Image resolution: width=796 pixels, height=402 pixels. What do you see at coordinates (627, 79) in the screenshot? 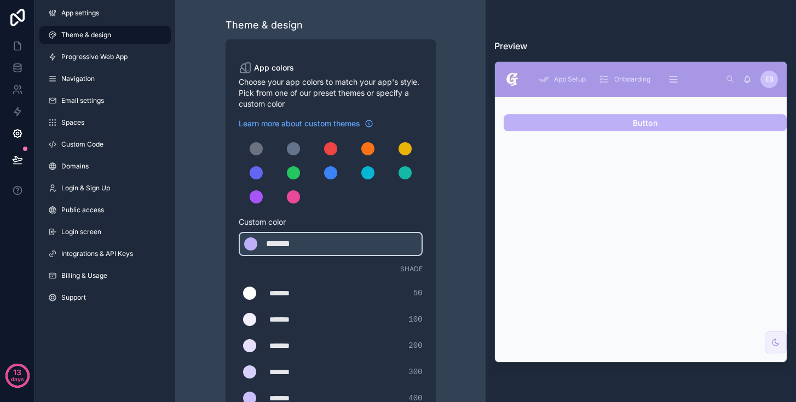
I see `a: Onboarding` at bounding box center [627, 79].